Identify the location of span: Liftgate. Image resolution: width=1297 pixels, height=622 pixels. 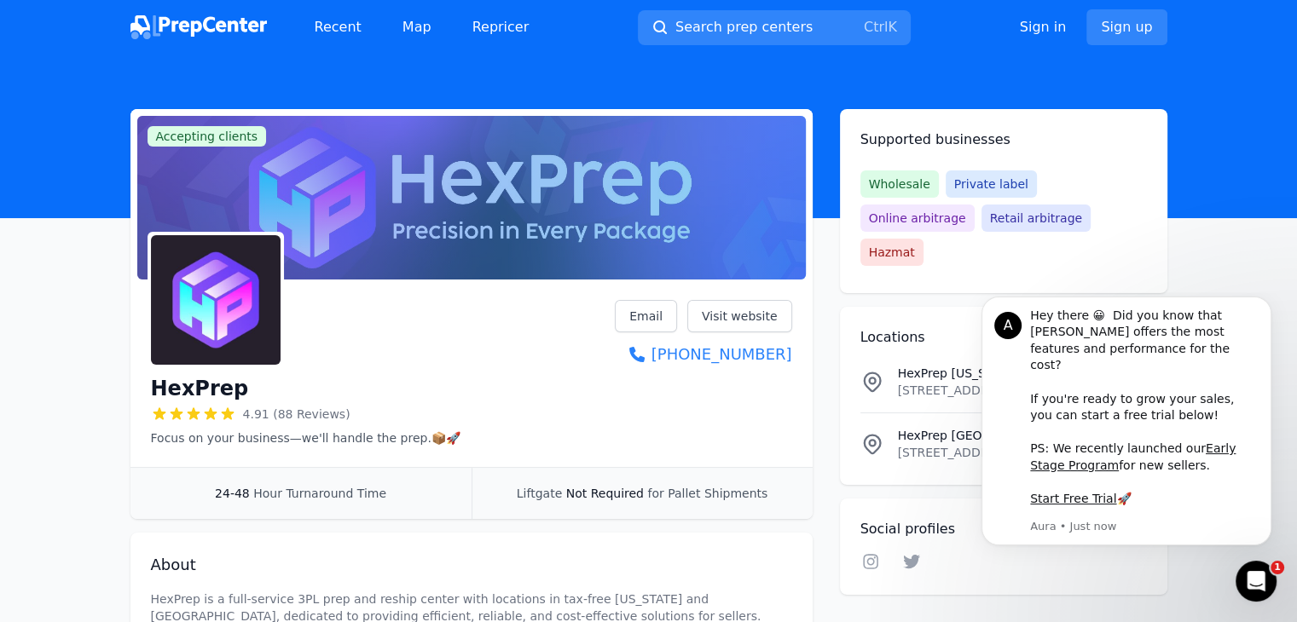
(539, 494).